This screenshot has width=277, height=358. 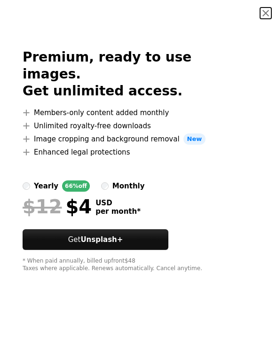 I want to click on li: Image cropping and background removal, so click(x=138, y=139).